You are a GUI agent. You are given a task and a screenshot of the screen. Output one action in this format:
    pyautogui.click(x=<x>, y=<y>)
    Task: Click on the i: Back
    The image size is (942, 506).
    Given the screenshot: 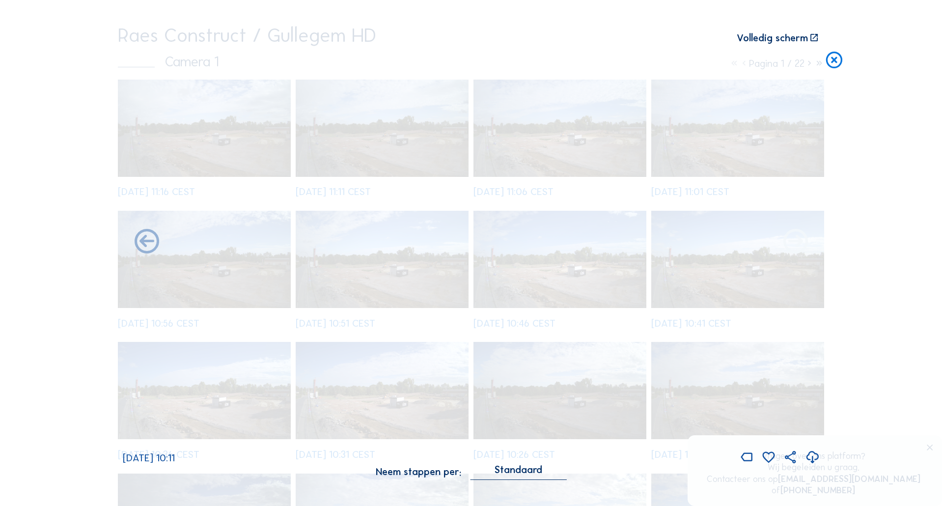 What is the action you would take?
    pyautogui.click(x=796, y=242)
    